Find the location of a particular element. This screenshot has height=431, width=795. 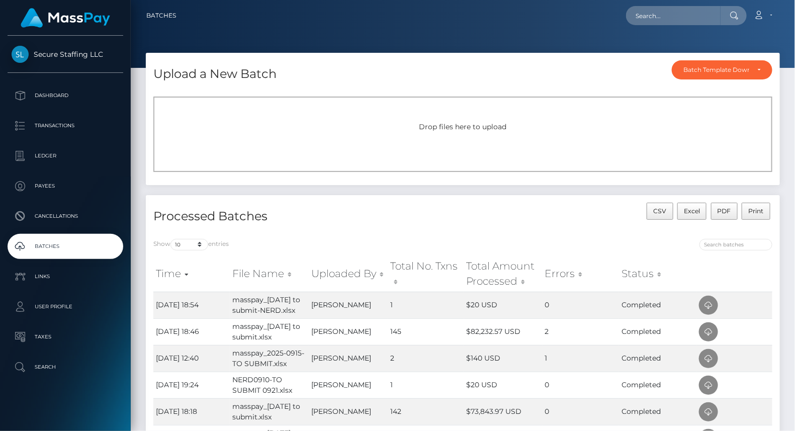

th: Total Amount Processed: activate to sort column ascending is located at coordinates (504, 274).